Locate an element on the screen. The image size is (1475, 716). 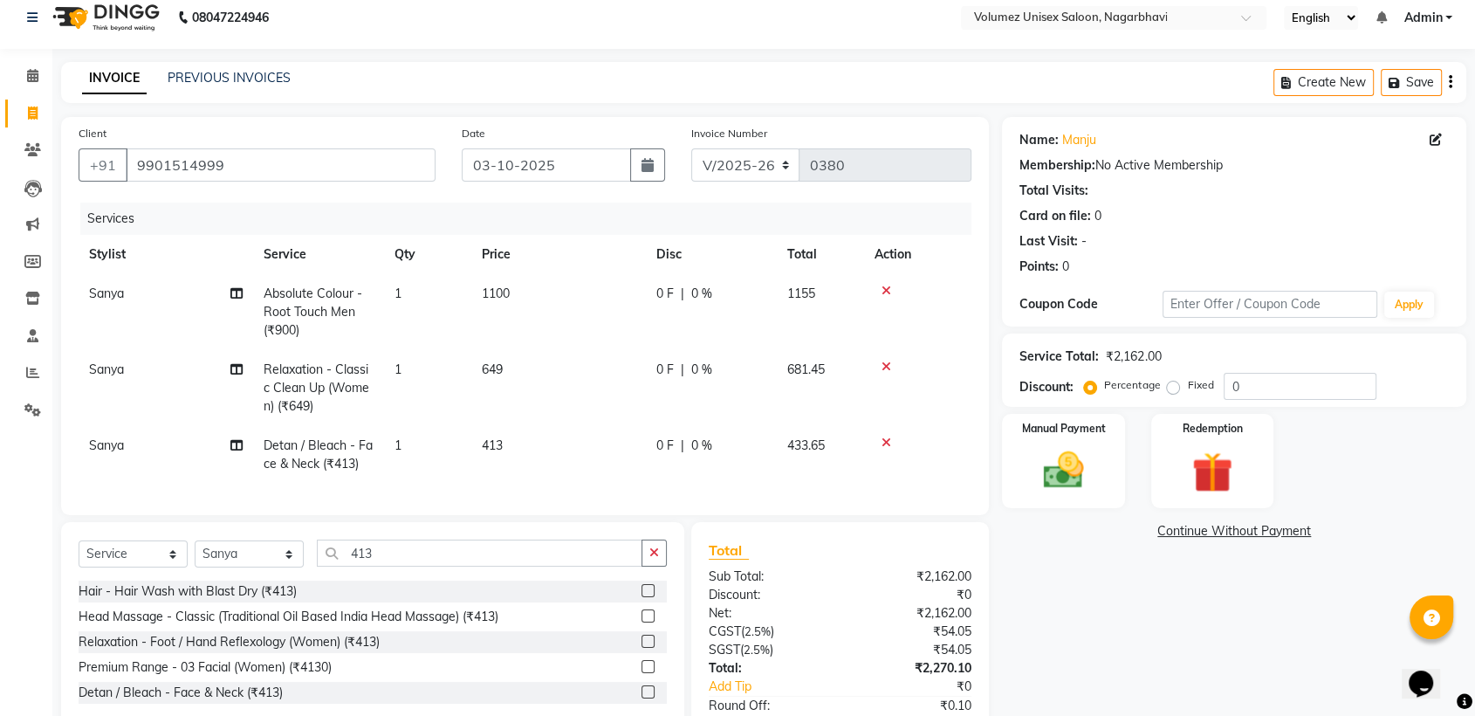
div: Coupon Code is located at coordinates (1091, 304).